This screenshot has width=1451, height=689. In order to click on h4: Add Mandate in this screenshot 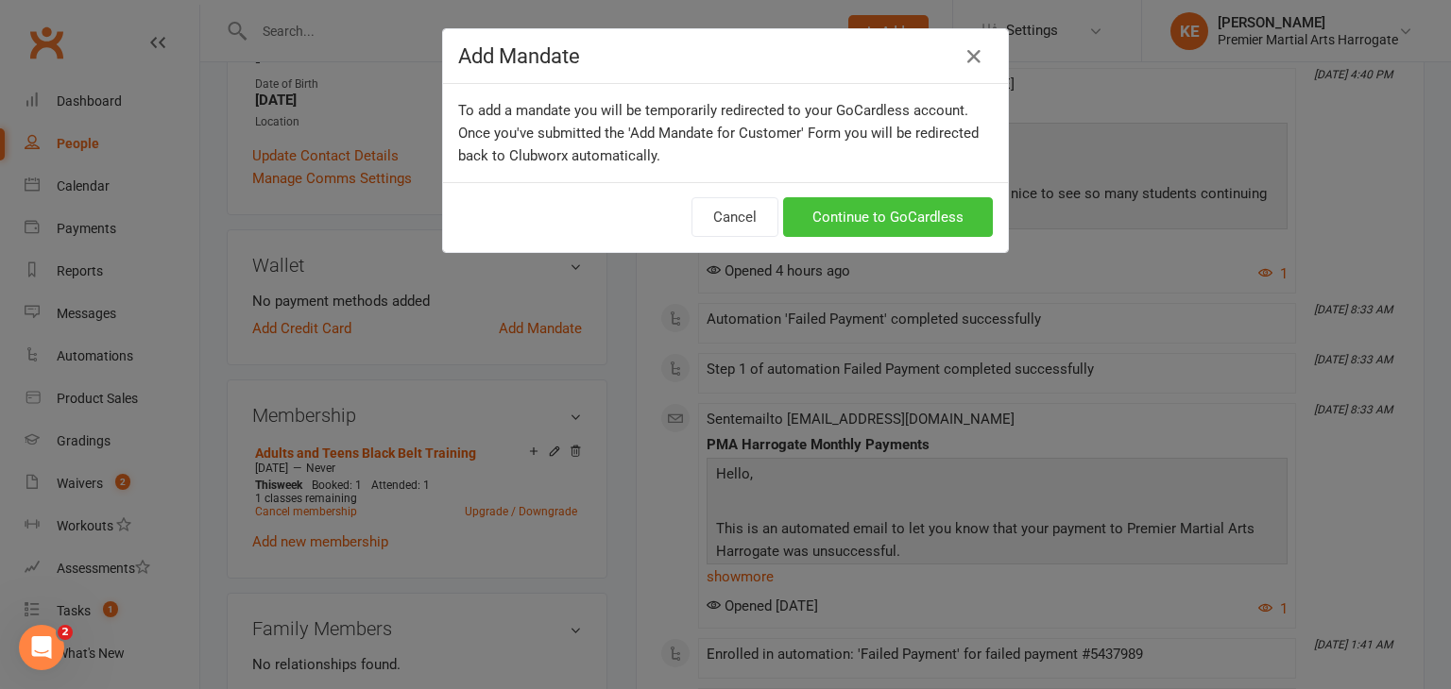, I will do `click(725, 56)`.